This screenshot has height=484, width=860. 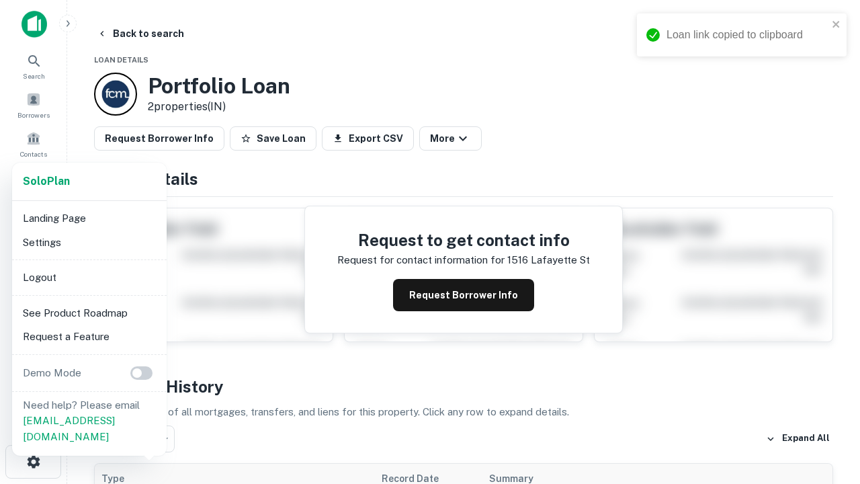 What do you see at coordinates (89, 277) in the screenshot?
I see `li: Logout` at bounding box center [89, 277].